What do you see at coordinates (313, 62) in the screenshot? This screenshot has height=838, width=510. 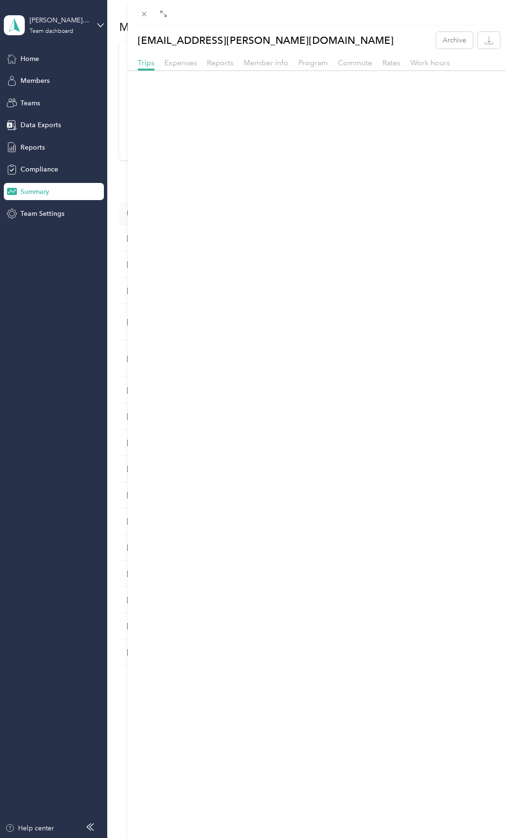 I see `span: Program` at bounding box center [313, 62].